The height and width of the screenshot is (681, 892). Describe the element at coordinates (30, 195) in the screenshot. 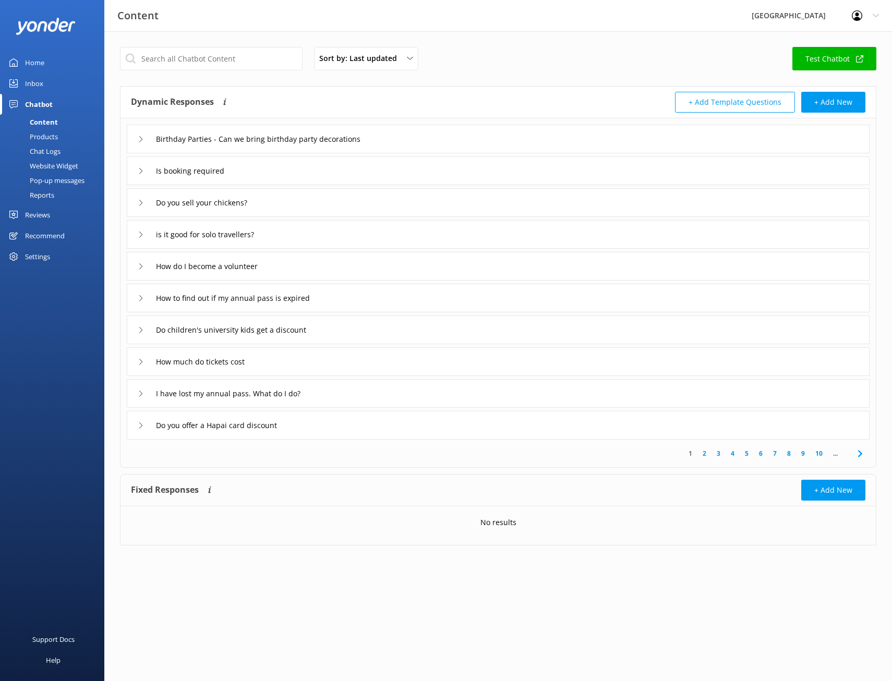

I see `div: Reports` at that location.